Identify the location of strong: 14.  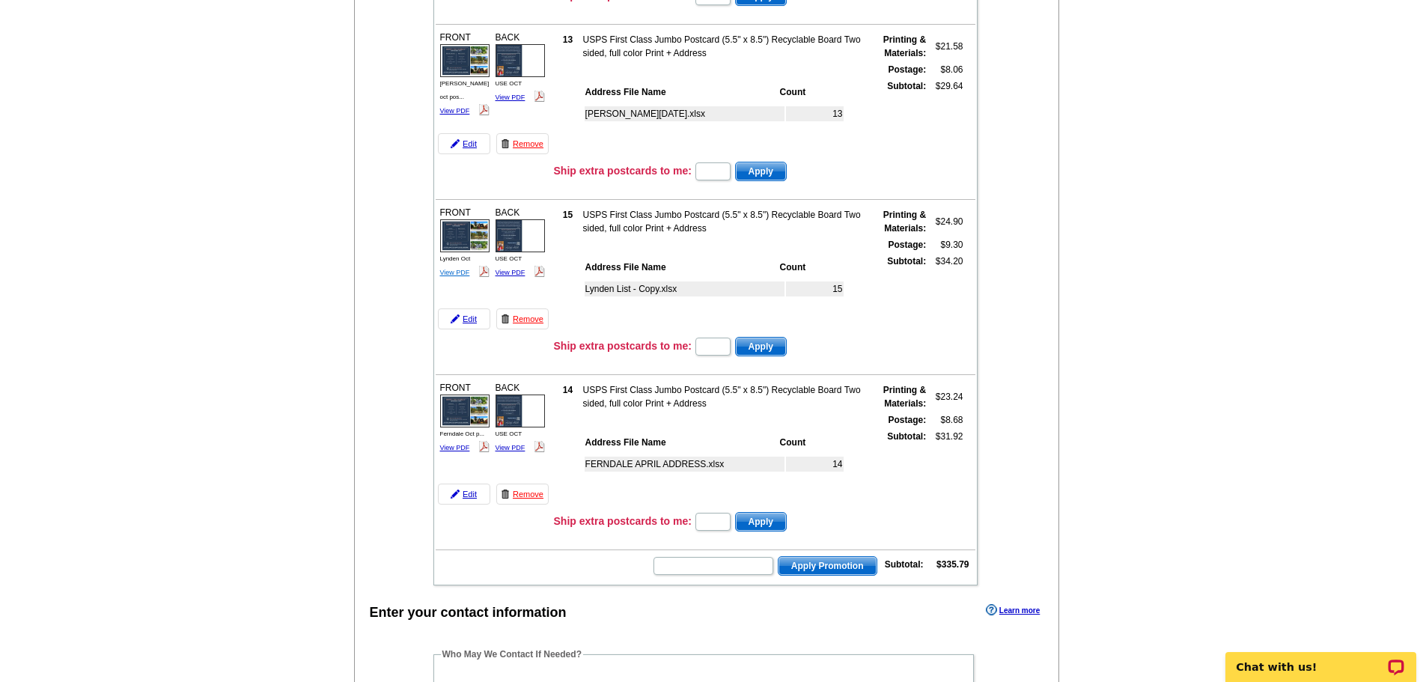
(567, 390).